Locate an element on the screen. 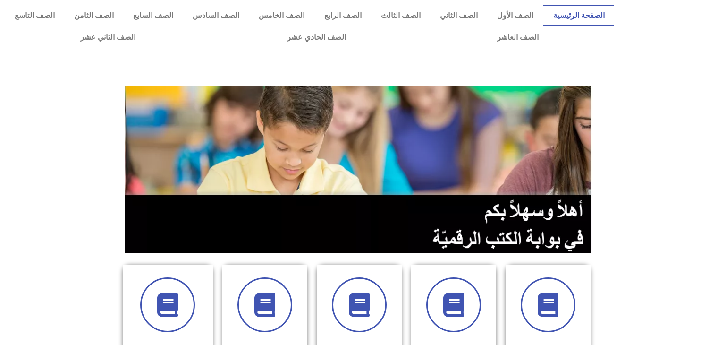 This screenshot has height=345, width=718. a: الصف السابع is located at coordinates (153, 16).